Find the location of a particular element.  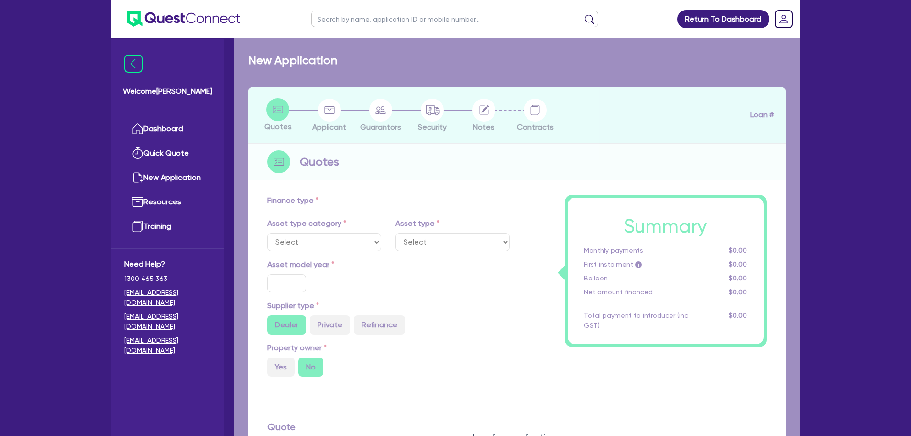

input: Search by name, application ID or mobile number... is located at coordinates (455, 19).